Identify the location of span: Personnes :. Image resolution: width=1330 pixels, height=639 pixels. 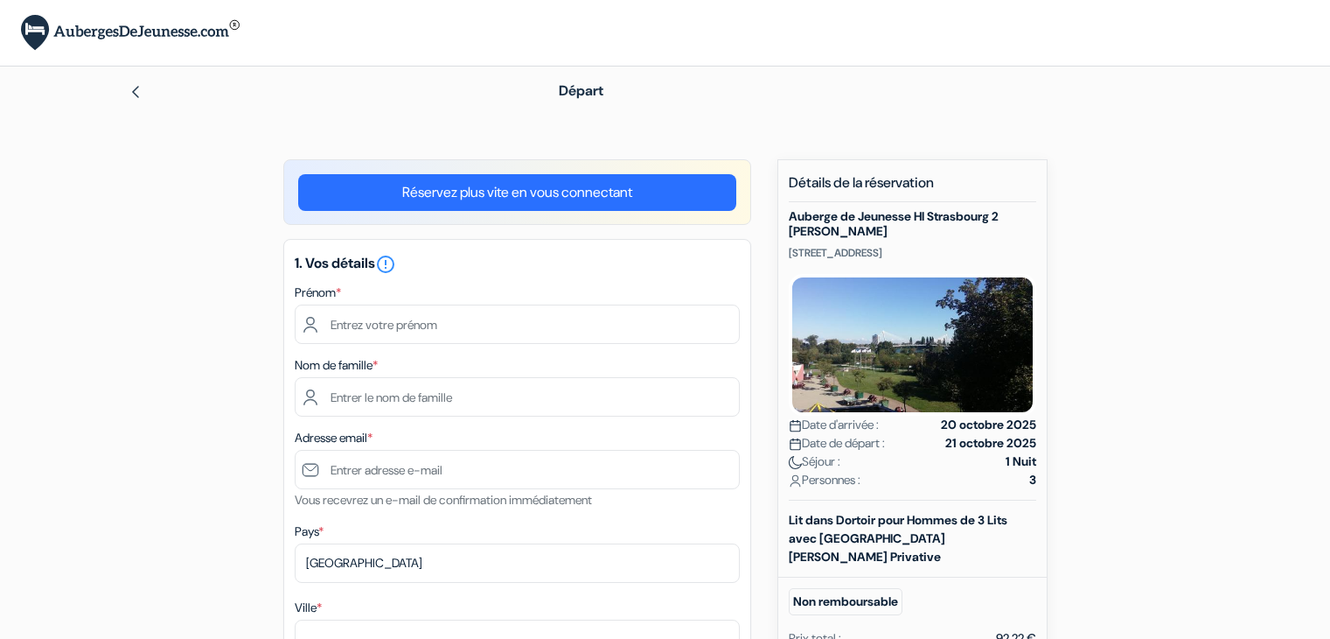
(825, 479).